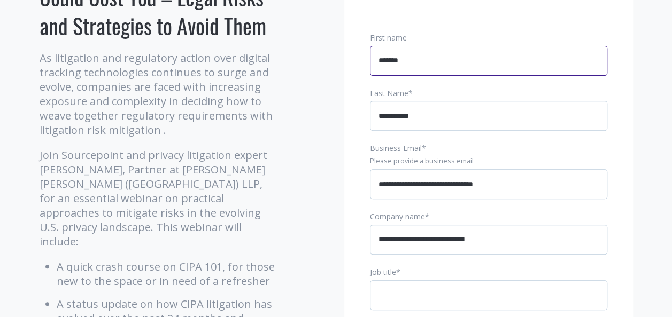 The width and height of the screenshot is (672, 317). What do you see at coordinates (388, 37) in the screenshot?
I see `span: First name` at bounding box center [388, 37].